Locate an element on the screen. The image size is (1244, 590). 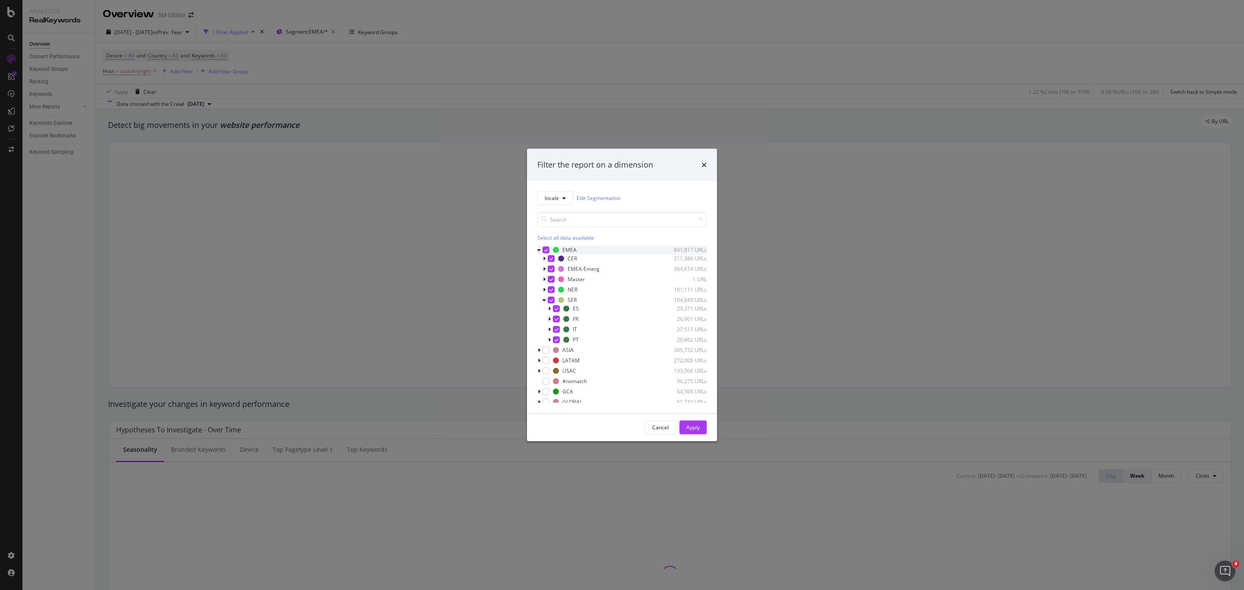
div: CER is located at coordinates (572, 258).